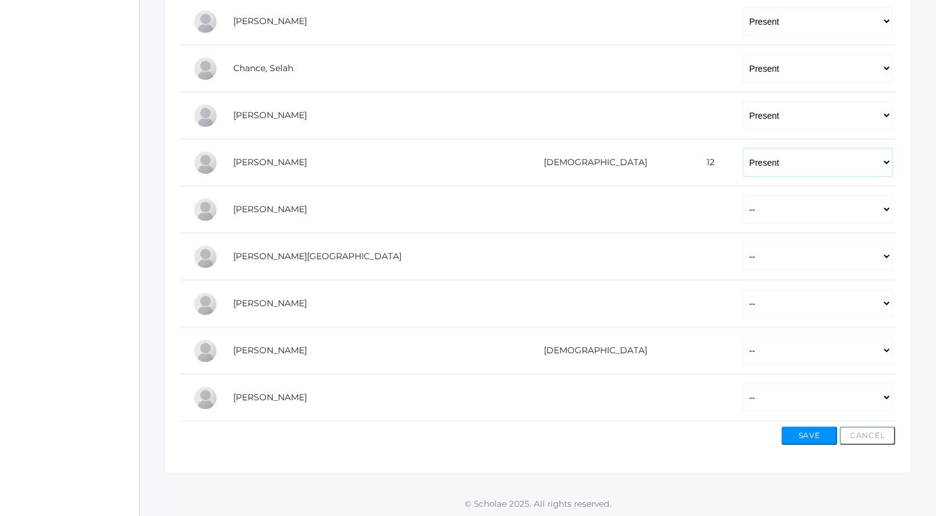 This screenshot has width=936, height=516. Describe the element at coordinates (706, 163) in the screenshot. I see `td: 12` at that location.